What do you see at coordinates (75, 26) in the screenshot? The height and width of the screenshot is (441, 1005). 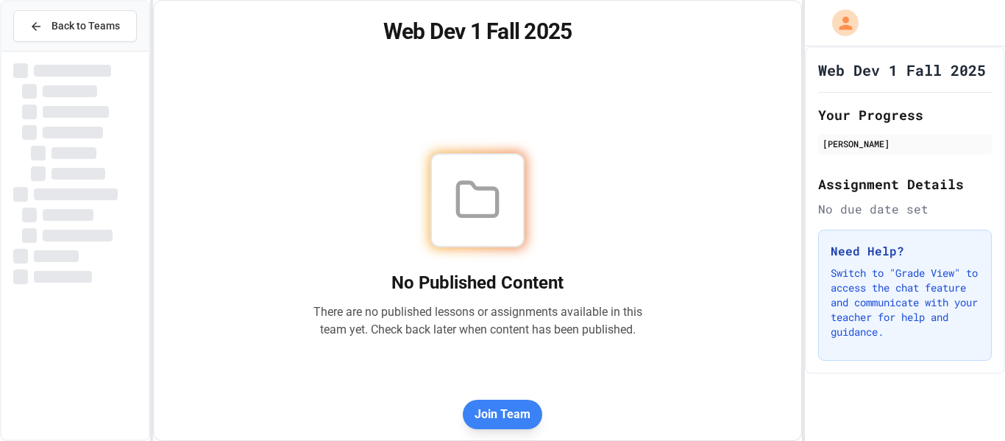 I see `button: Back to Teams` at bounding box center [75, 26].